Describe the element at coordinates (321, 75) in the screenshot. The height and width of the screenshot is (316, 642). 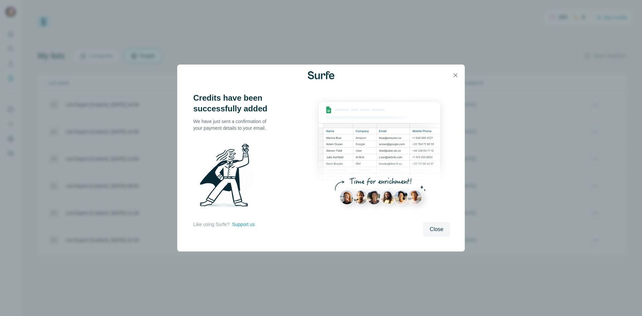
I see `img: Surfe Logo` at that location.